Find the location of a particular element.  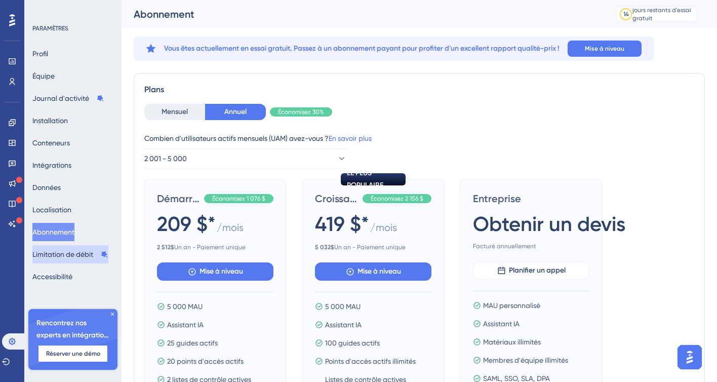

font: Vous êtes actuellement en essai gratuit. Passez à un abonnement payant pour profiter d'un excelle... is located at coordinates (361, 48).